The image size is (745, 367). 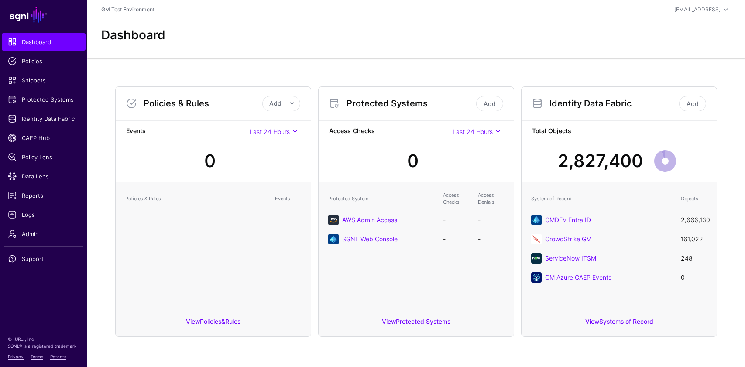 I want to click on strong: Events, so click(x=188, y=131).